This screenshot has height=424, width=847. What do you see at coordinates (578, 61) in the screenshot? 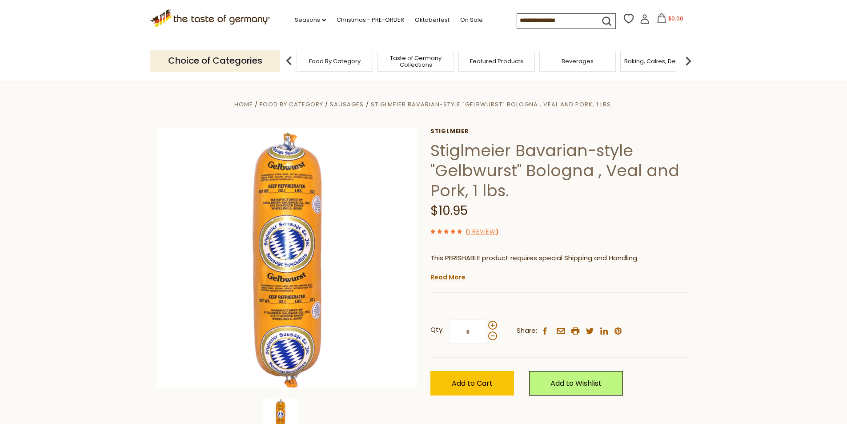
I see `a: Beverages` at bounding box center [578, 61].